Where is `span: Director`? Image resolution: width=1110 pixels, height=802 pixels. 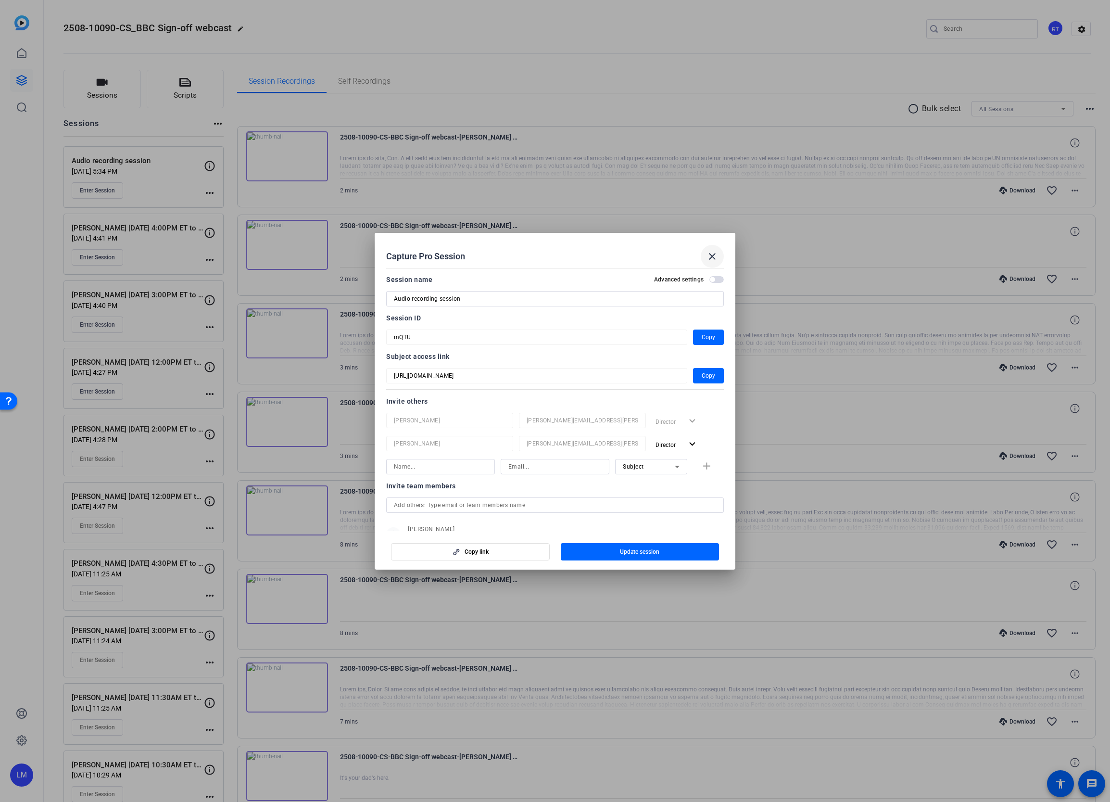
span: Director is located at coordinates (666, 445).